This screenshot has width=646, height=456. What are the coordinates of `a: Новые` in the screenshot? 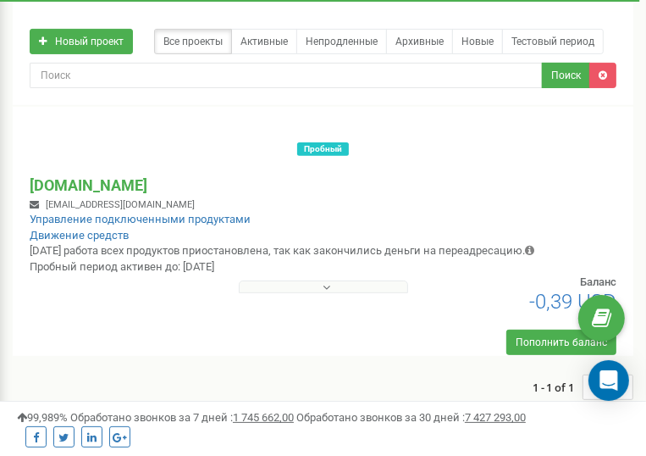 It's located at (478, 42).